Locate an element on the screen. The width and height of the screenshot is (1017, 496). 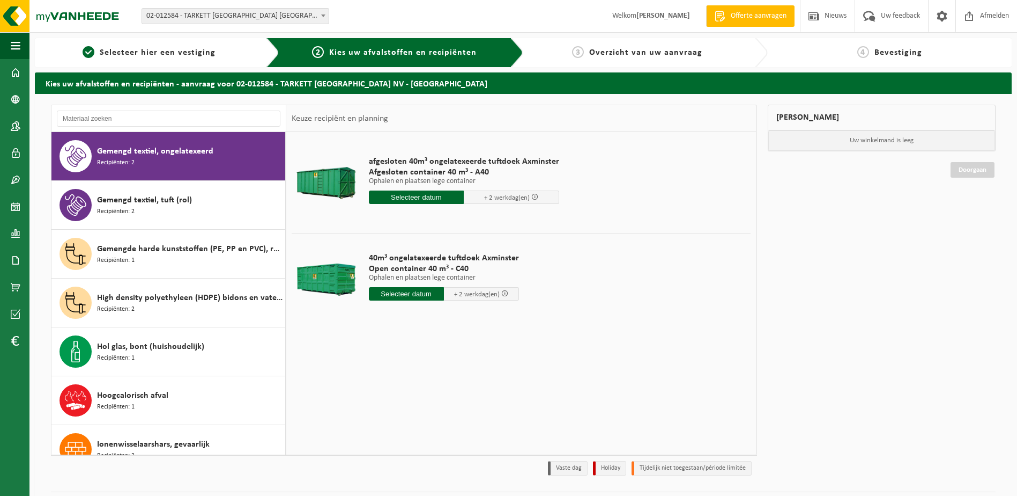
a: 1Selecteer hier een vestiging is located at coordinates (149, 53).